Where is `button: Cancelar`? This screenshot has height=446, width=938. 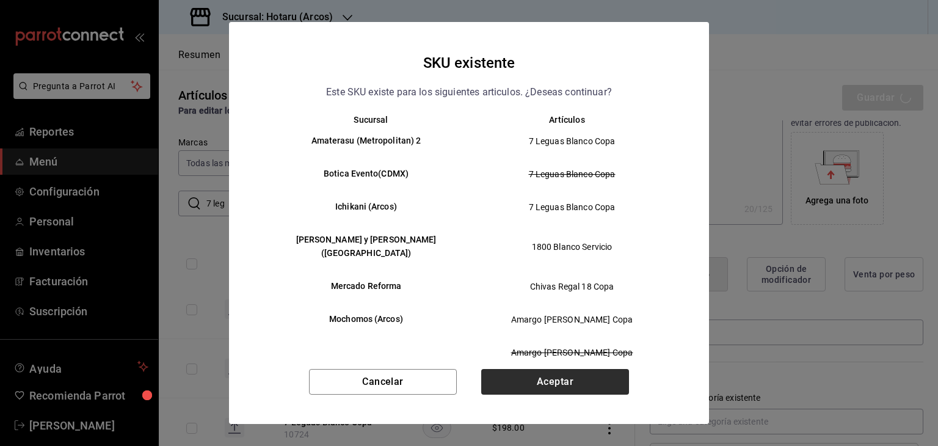 button: Cancelar is located at coordinates (383, 382).